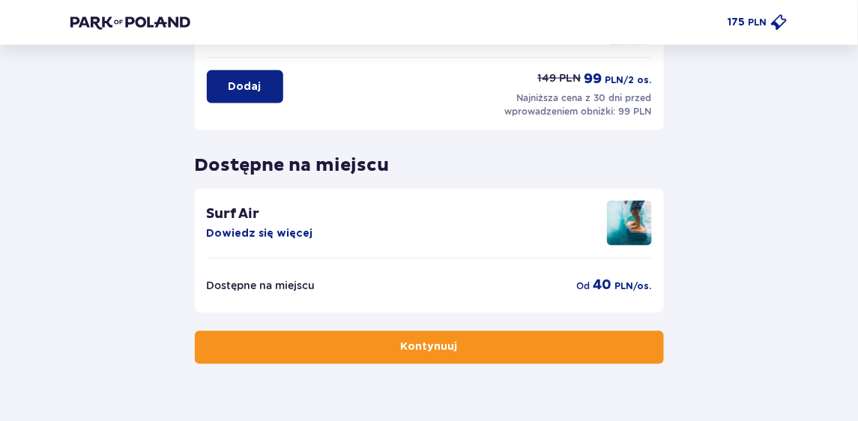 The height and width of the screenshot is (421, 858). Describe the element at coordinates (260, 234) in the screenshot. I see `button: Dowiedz się więcej` at that location.